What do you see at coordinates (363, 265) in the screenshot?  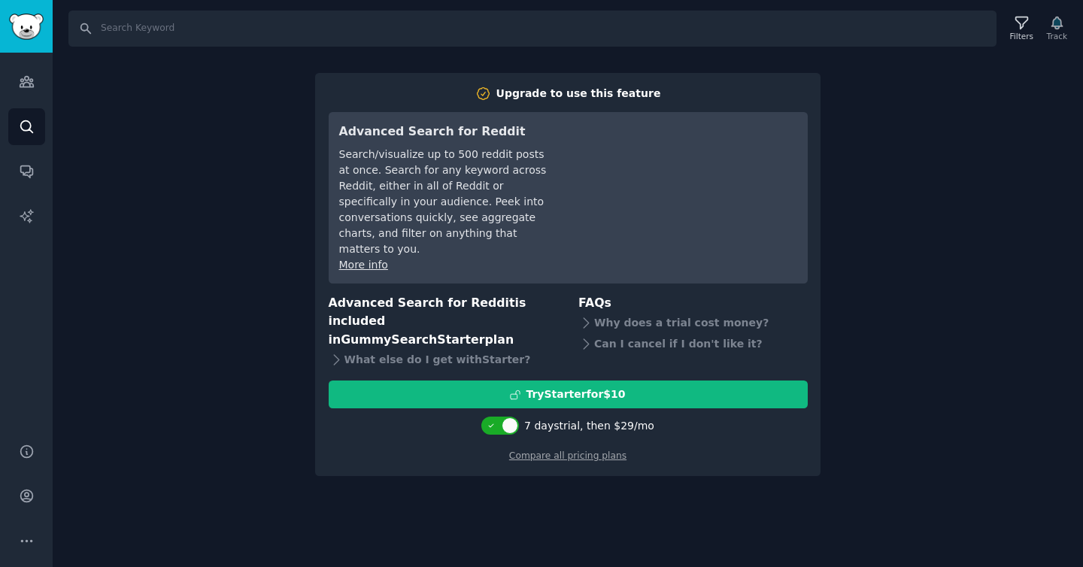 I see `a: More info` at bounding box center [363, 265].